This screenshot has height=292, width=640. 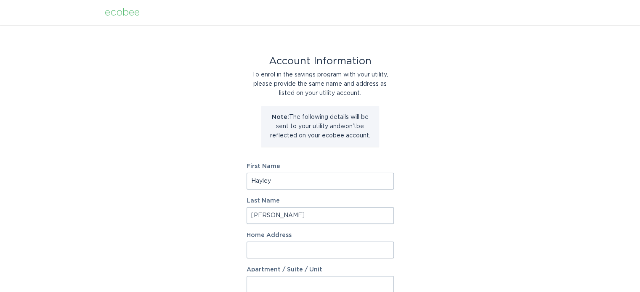 I want to click on label: Apartment / Suite / Unit, so click(x=320, y=270).